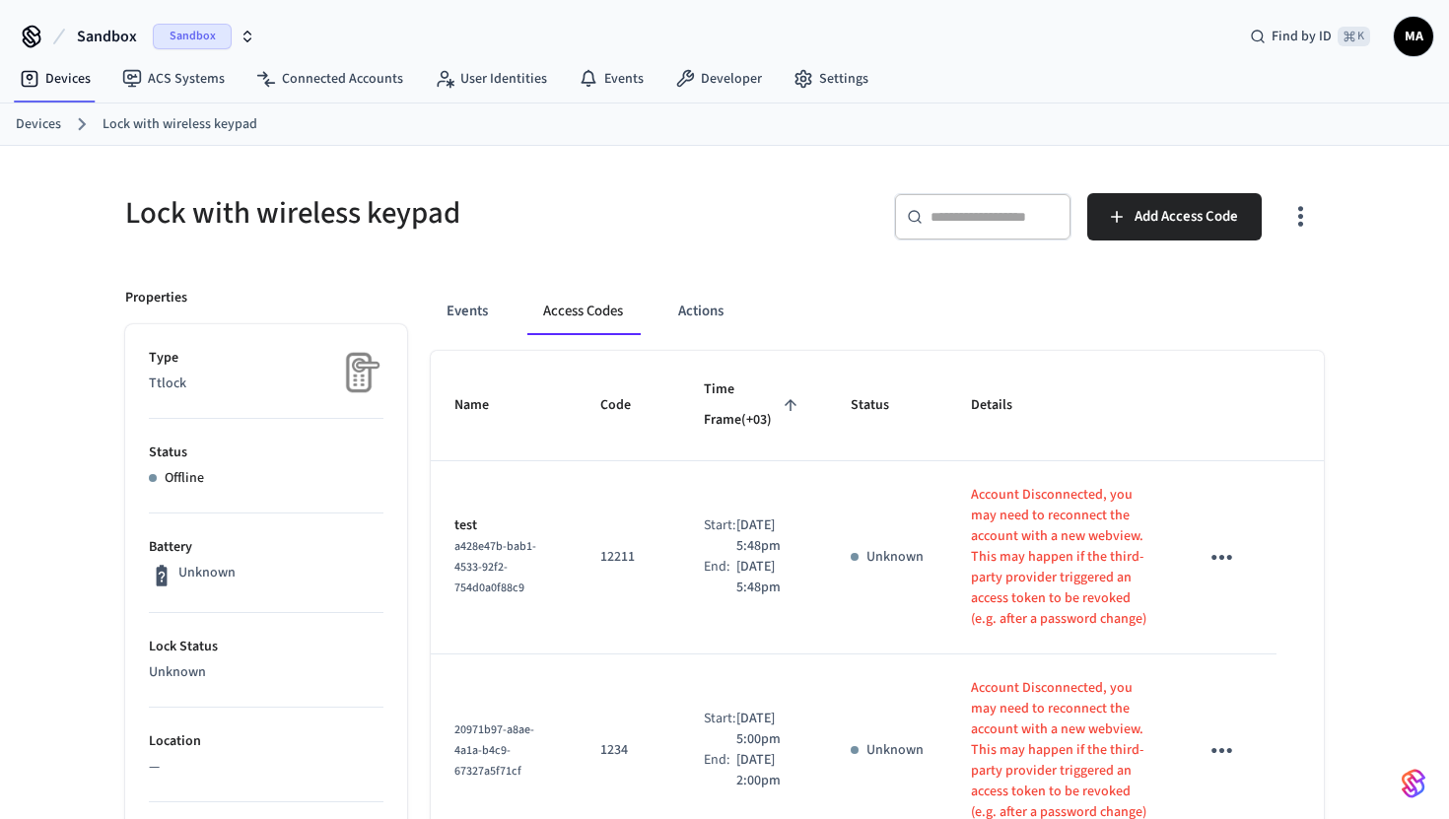  Describe the element at coordinates (1414, 784) in the screenshot. I see `img: SeamLogoGradient.69752ec5.svg` at that location.